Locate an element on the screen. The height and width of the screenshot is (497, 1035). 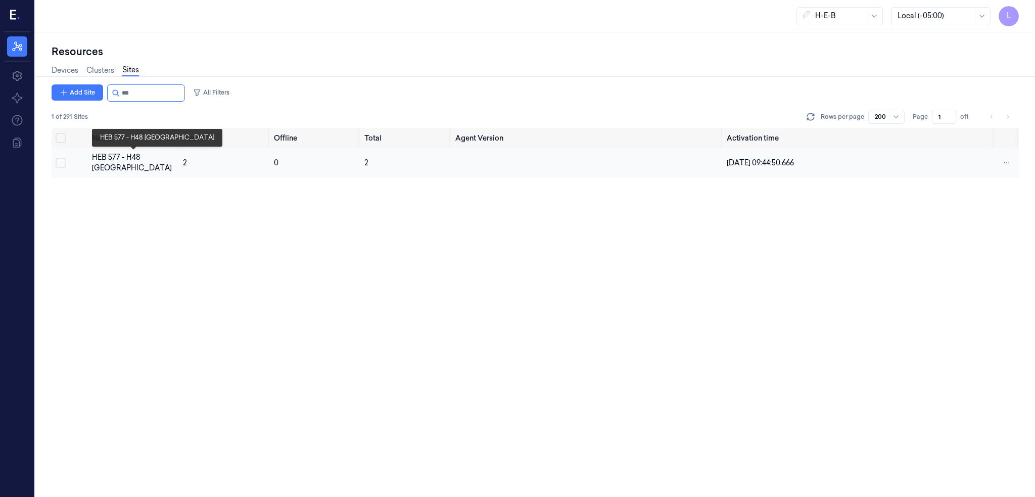
th: Activation time is located at coordinates (859, 138).